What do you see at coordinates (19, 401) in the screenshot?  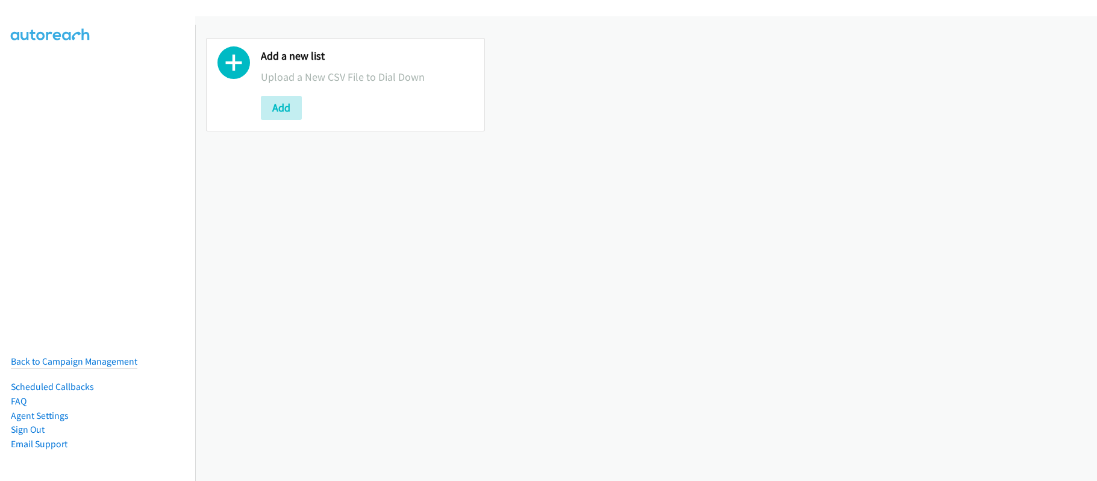 I see `a: FAQ` at bounding box center [19, 401].